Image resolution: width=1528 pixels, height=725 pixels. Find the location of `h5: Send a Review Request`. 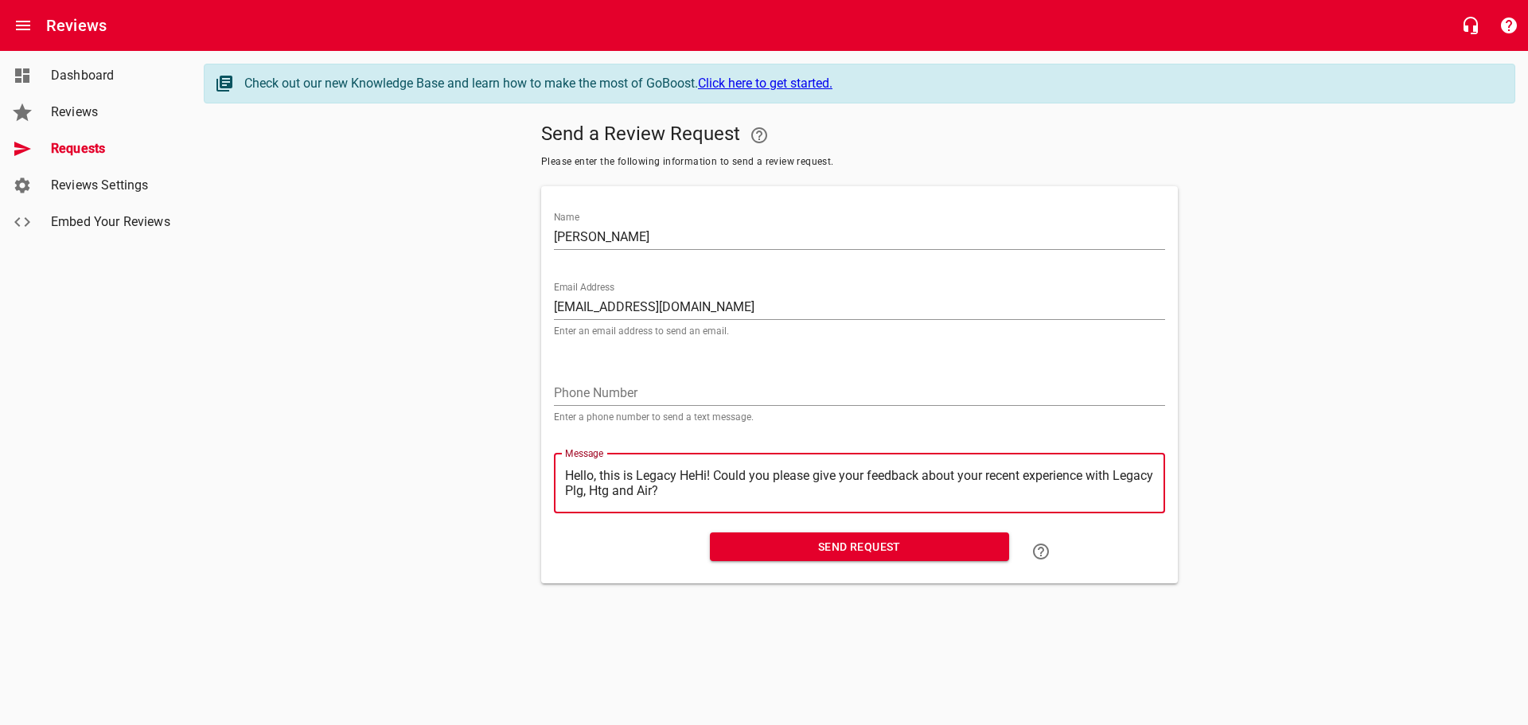

h5: Send a Review Request is located at coordinates (859, 135).